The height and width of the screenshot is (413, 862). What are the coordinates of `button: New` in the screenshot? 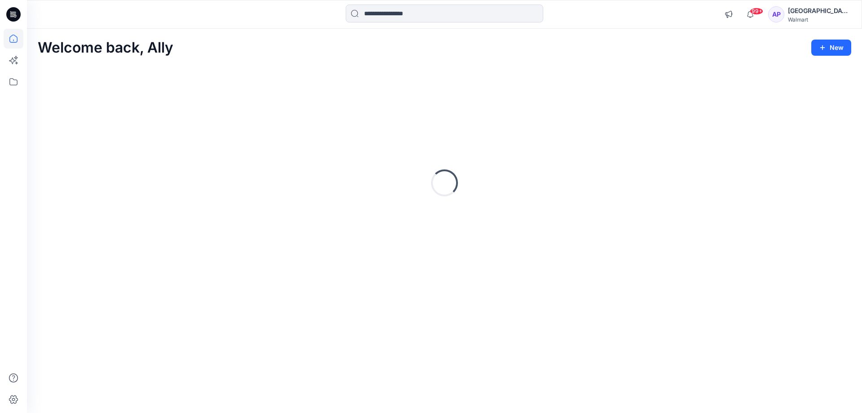 It's located at (831, 48).